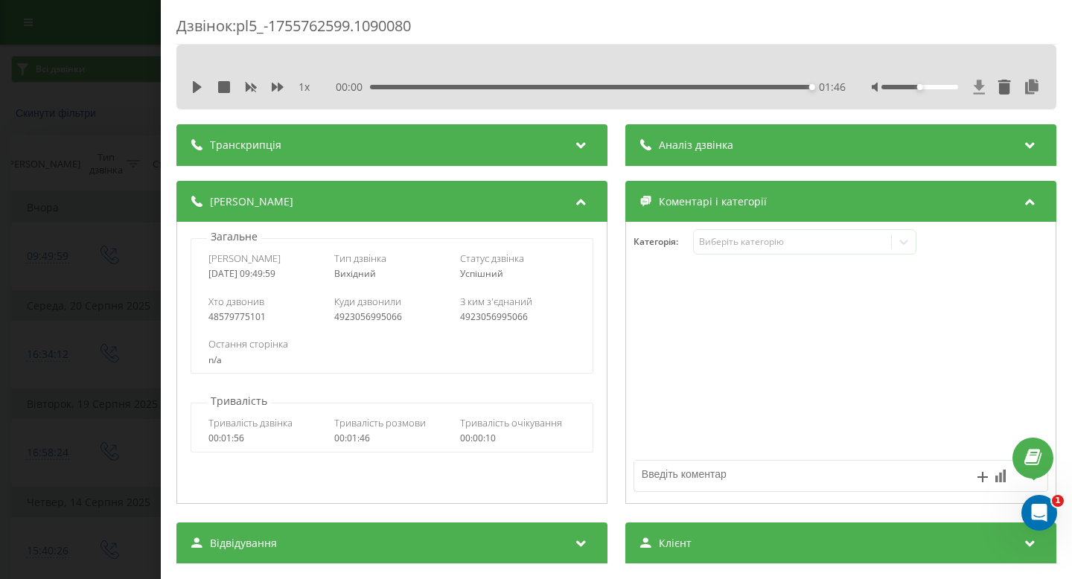 This screenshot has height=579, width=1072. What do you see at coordinates (368, 301) in the screenshot?
I see `span: Куди дзвонили` at bounding box center [368, 301].